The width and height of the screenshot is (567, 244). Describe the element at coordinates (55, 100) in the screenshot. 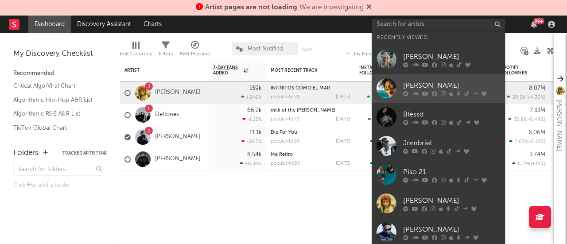

I see `a: Algorithmic Hip-Hop A&R List` at that location.